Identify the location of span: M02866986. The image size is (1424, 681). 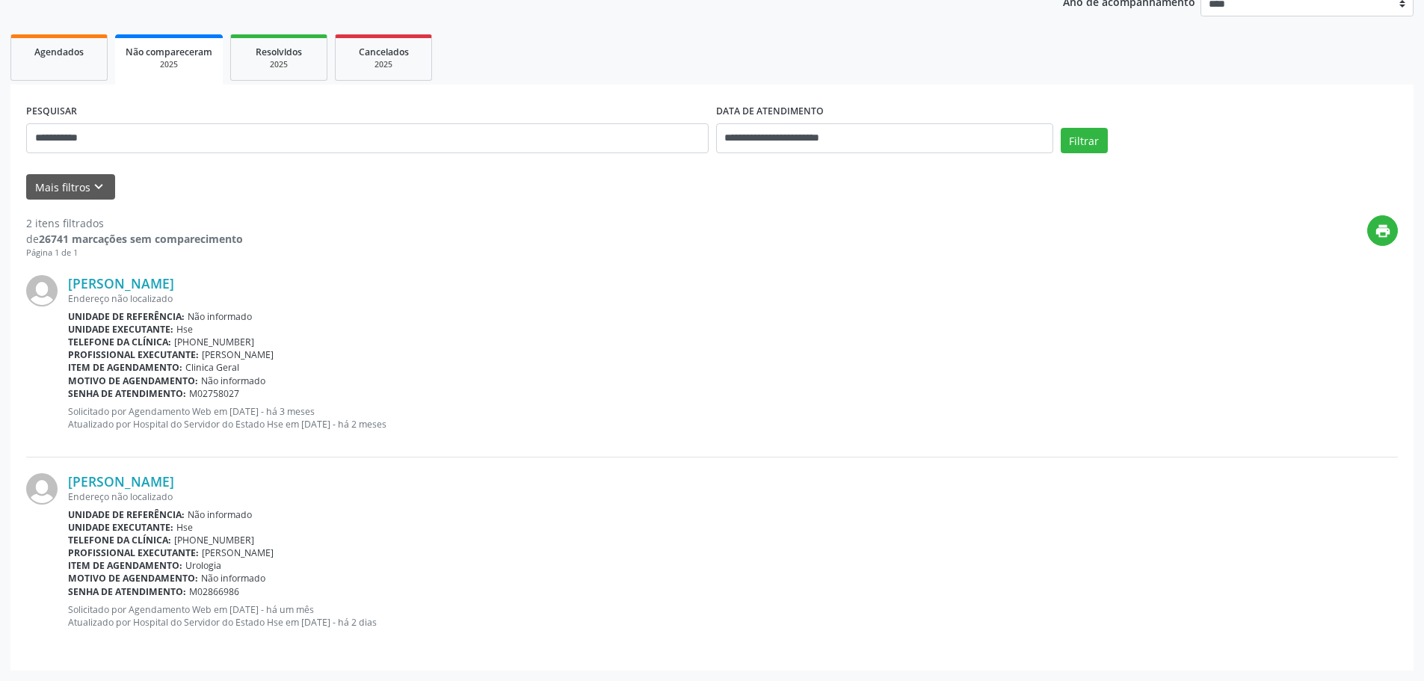
(214, 591).